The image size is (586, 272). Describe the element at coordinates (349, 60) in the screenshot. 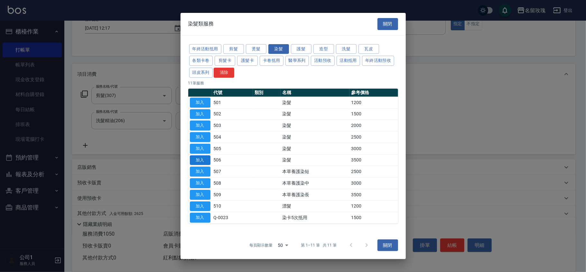

I see `button: 活動抵用` at that location.